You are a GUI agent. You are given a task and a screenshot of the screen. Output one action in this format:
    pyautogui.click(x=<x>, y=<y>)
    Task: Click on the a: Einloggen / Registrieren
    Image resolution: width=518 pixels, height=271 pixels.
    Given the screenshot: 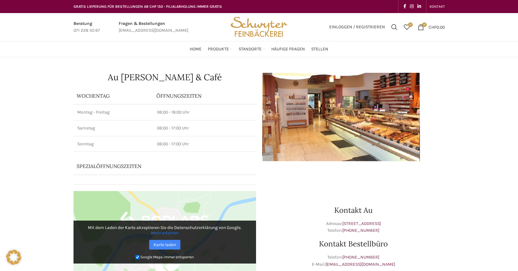 What is the action you would take?
    pyautogui.click(x=357, y=27)
    